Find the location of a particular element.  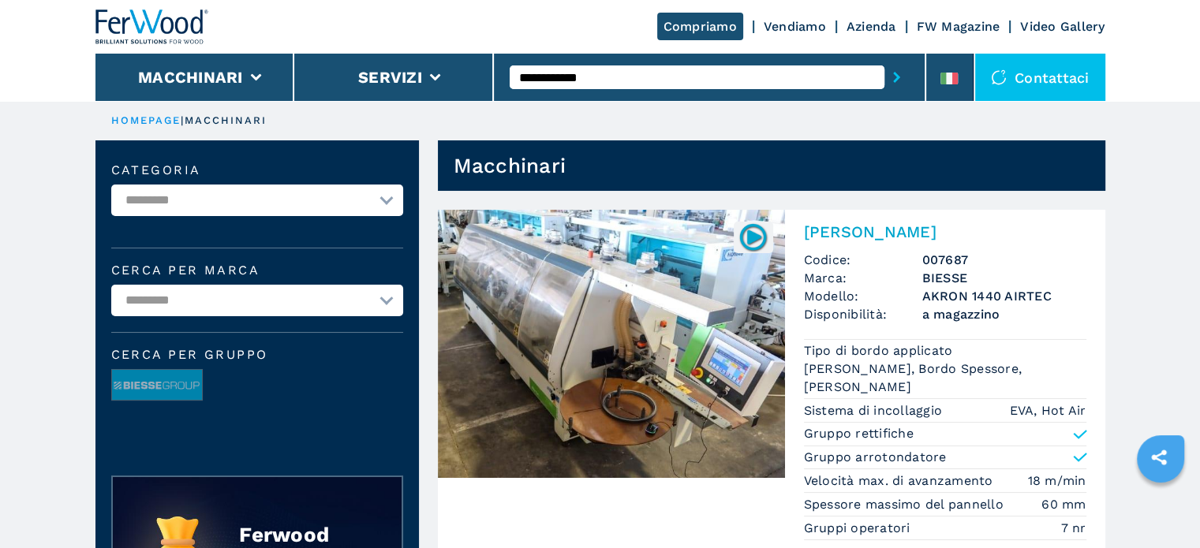

img: Ferwood is located at coordinates (152, 27).